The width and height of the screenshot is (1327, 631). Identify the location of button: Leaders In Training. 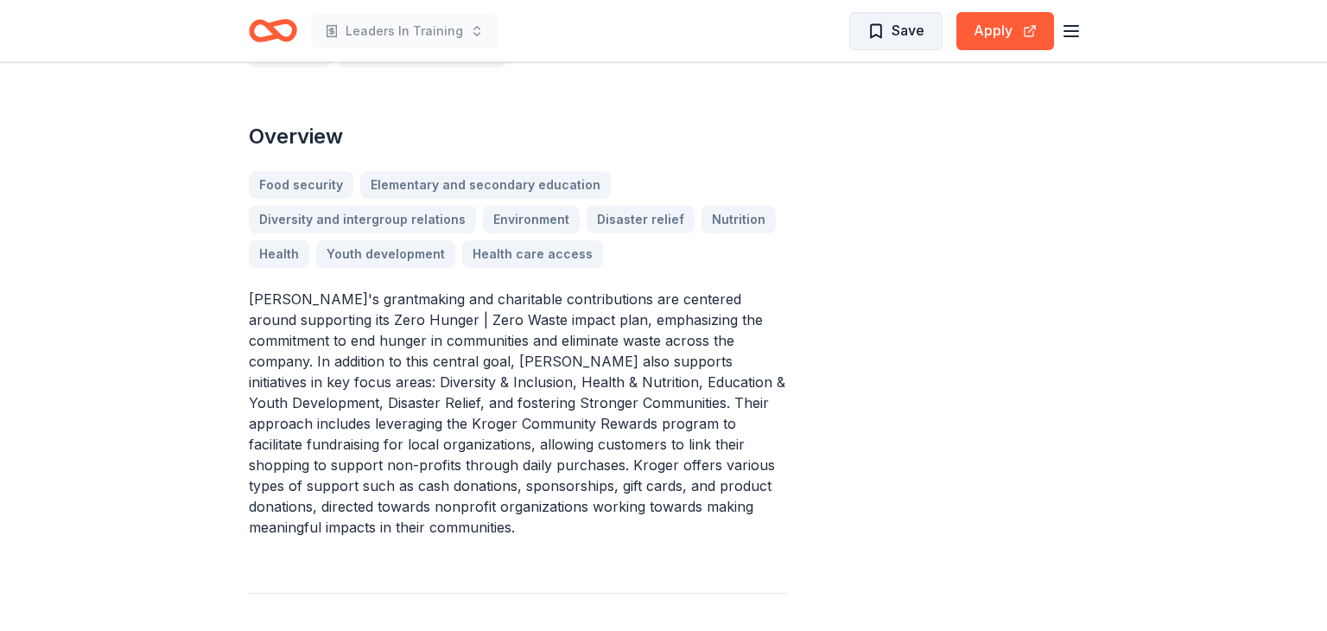
(404, 31).